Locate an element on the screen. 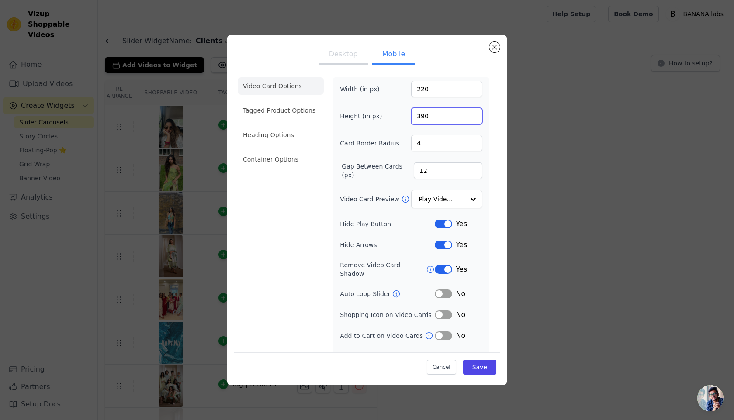 This screenshot has width=734, height=420. li: Tagged Product Options is located at coordinates (280, 111).